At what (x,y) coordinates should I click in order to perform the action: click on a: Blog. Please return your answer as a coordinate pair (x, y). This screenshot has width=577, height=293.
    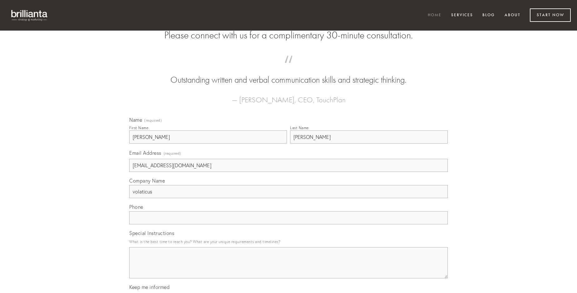
    Looking at the image, I should click on (489, 15).